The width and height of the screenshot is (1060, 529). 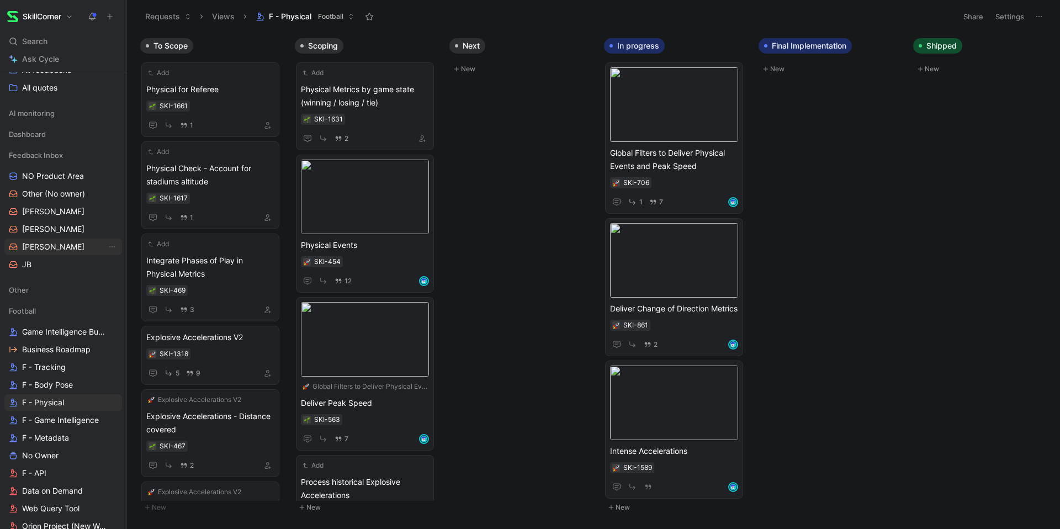 What do you see at coordinates (365, 245) in the screenshot?
I see `span: Physical Events` at bounding box center [365, 245].